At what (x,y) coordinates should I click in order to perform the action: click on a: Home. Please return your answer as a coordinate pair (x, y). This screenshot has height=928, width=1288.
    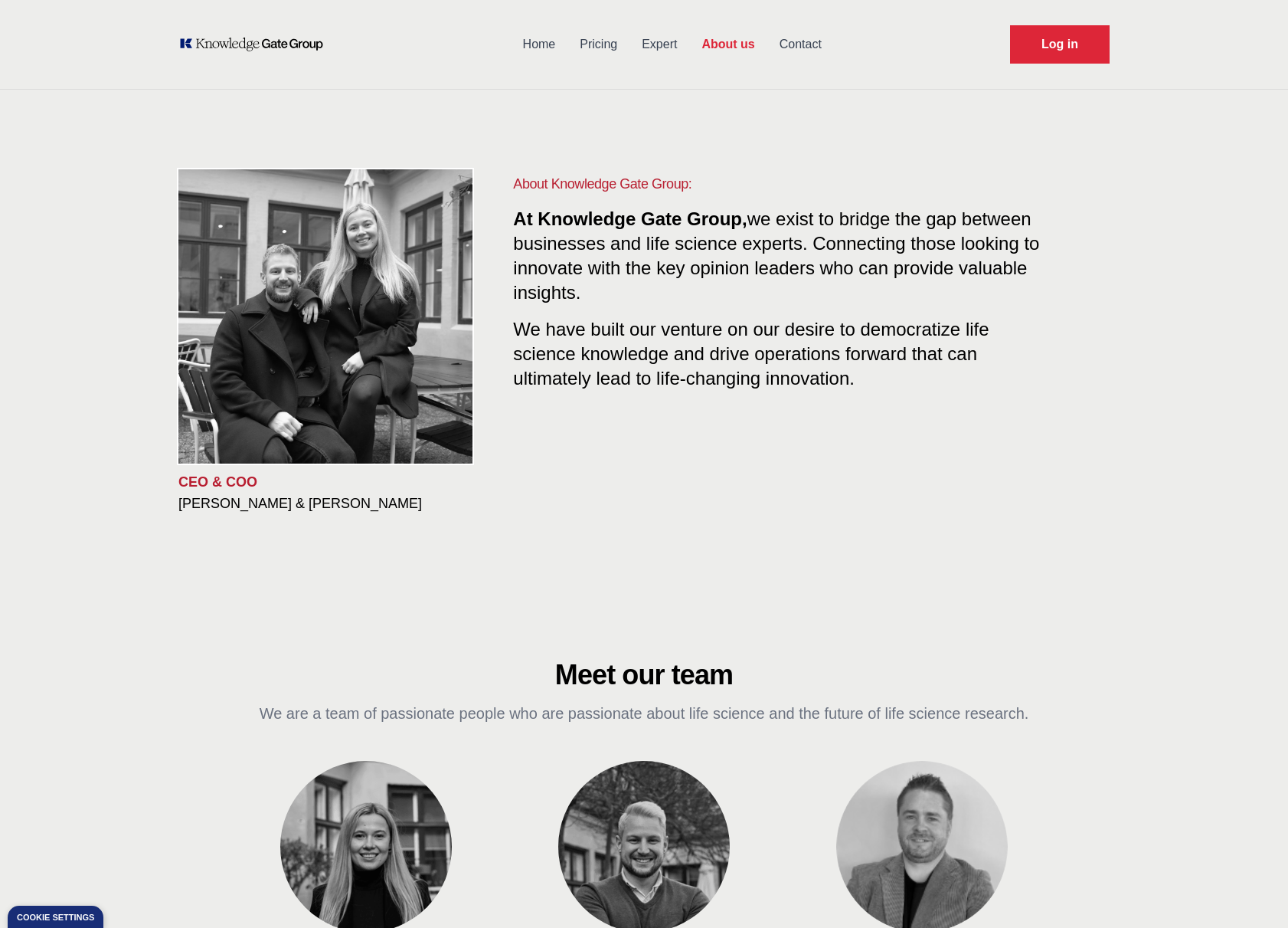
    Looking at the image, I should click on (539, 45).